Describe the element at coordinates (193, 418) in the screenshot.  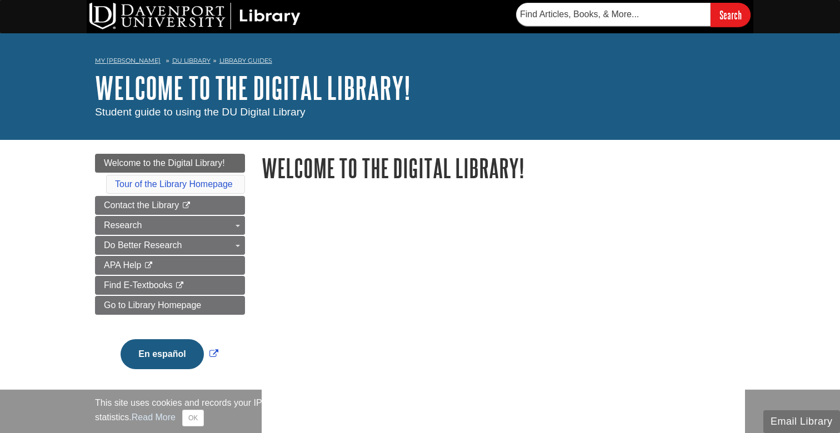
I see `button: Close` at that location.